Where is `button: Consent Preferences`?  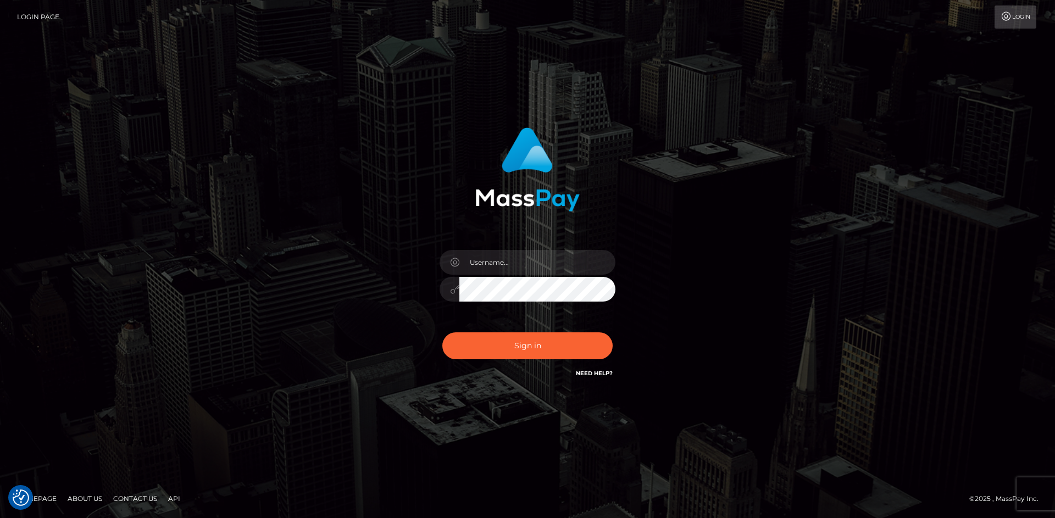 button: Consent Preferences is located at coordinates (21, 498).